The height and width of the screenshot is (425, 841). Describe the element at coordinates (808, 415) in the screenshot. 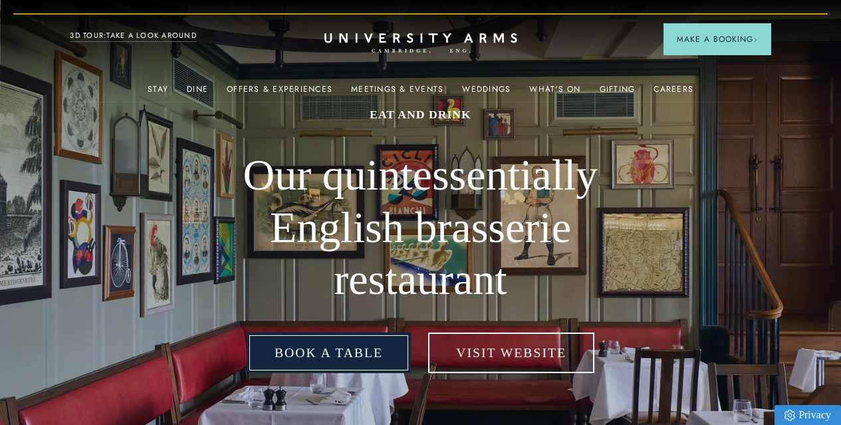

I see `a: Privacy` at that location.